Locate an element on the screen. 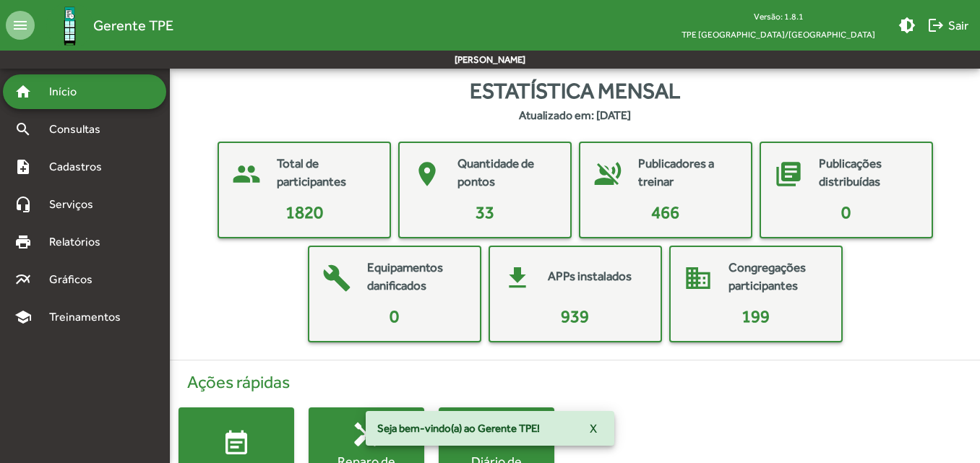 This screenshot has width=980, height=463. mat-icon: logout is located at coordinates (936, 25).